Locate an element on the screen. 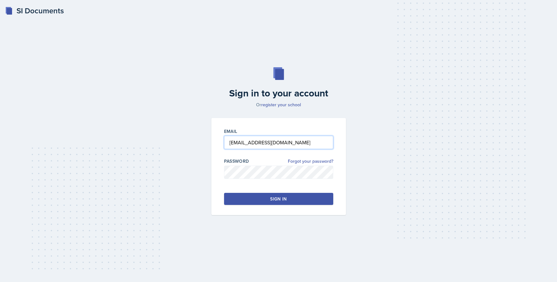 The image size is (557, 282). p: Or is located at coordinates (279, 105).